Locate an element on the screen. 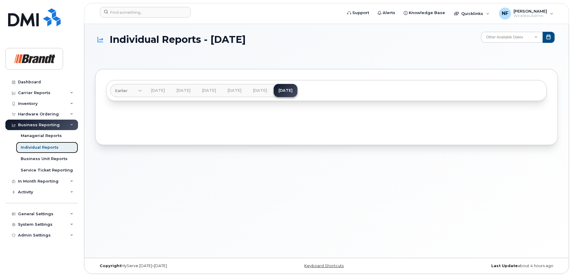 The width and height of the screenshot is (572, 277). strong: Copyright is located at coordinates (111, 266).